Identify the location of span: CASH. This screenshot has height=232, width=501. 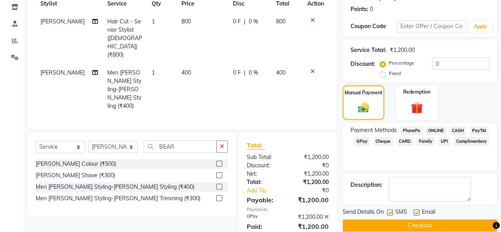
(458, 130).